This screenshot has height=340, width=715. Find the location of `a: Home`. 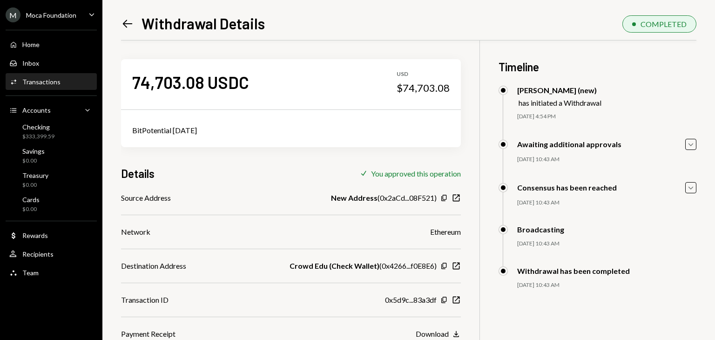

a: Home is located at coordinates (51, 44).